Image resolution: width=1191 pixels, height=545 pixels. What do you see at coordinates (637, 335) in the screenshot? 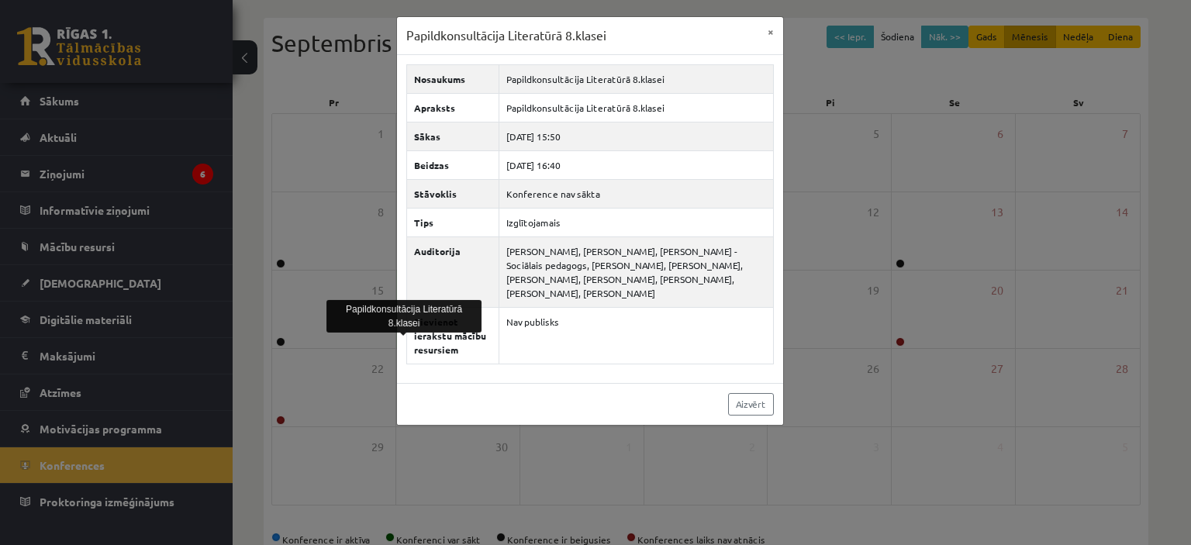
I see `td: Nav publisks` at bounding box center [637, 335].